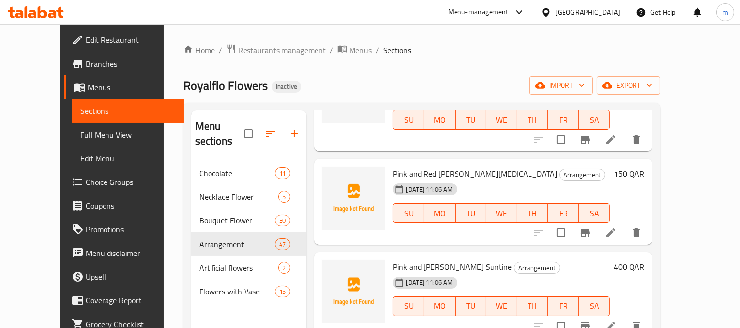 Image resolution: width=740 pixels, height=328 pixels. Describe the element at coordinates (249, 197) in the screenshot. I see `div: Necklace Flower5` at that location.